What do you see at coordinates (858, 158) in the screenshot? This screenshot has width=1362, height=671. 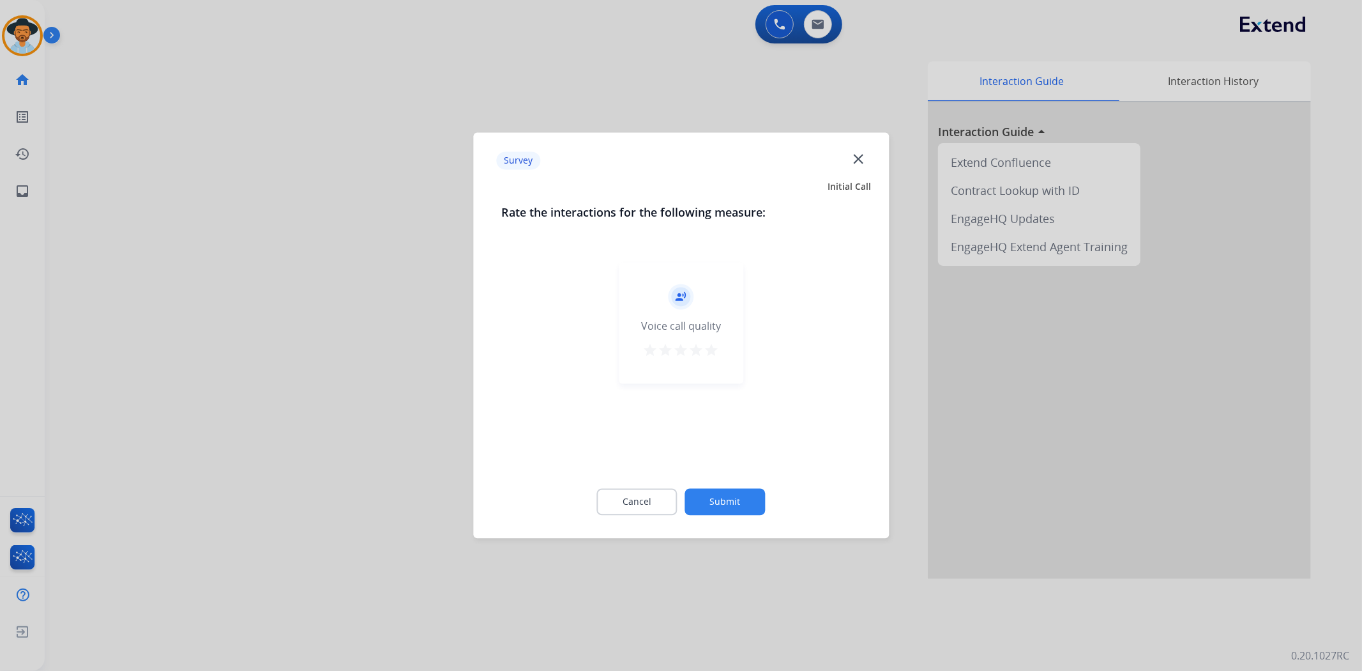 I see `mat-icon: close` at bounding box center [858, 158].